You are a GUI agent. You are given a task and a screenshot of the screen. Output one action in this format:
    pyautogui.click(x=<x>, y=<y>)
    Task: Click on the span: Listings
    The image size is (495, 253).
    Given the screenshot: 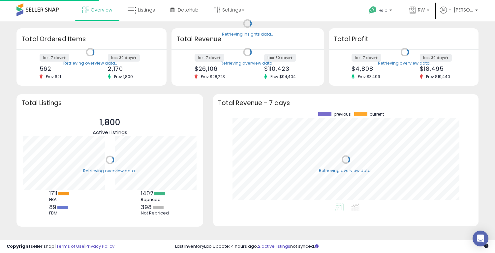 What is the action you would take?
    pyautogui.click(x=146, y=10)
    